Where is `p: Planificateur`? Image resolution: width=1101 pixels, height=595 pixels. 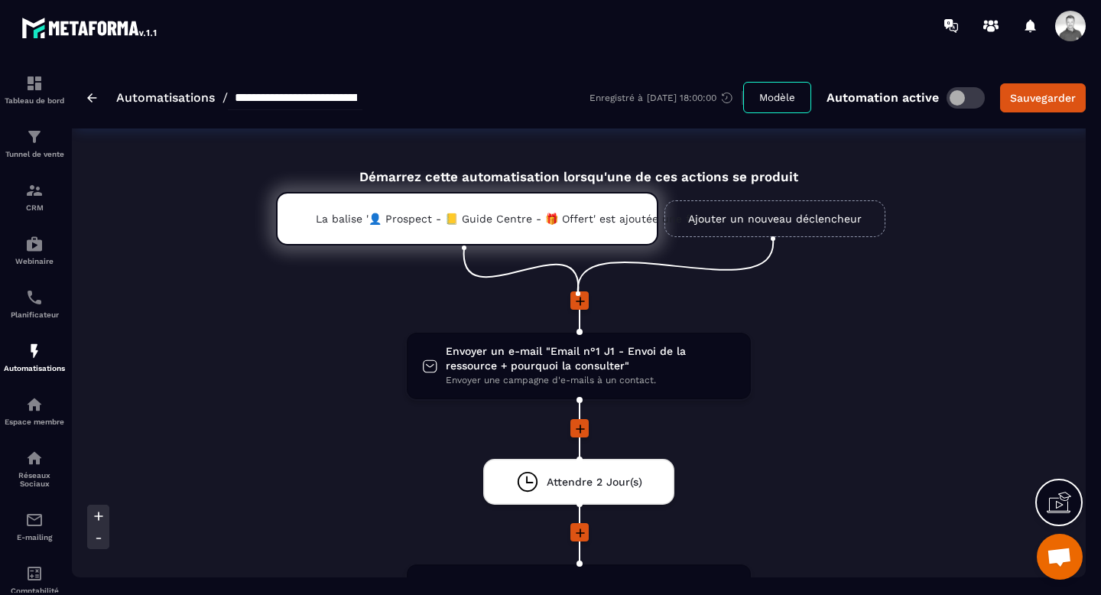 p: Planificateur is located at coordinates (34, 314).